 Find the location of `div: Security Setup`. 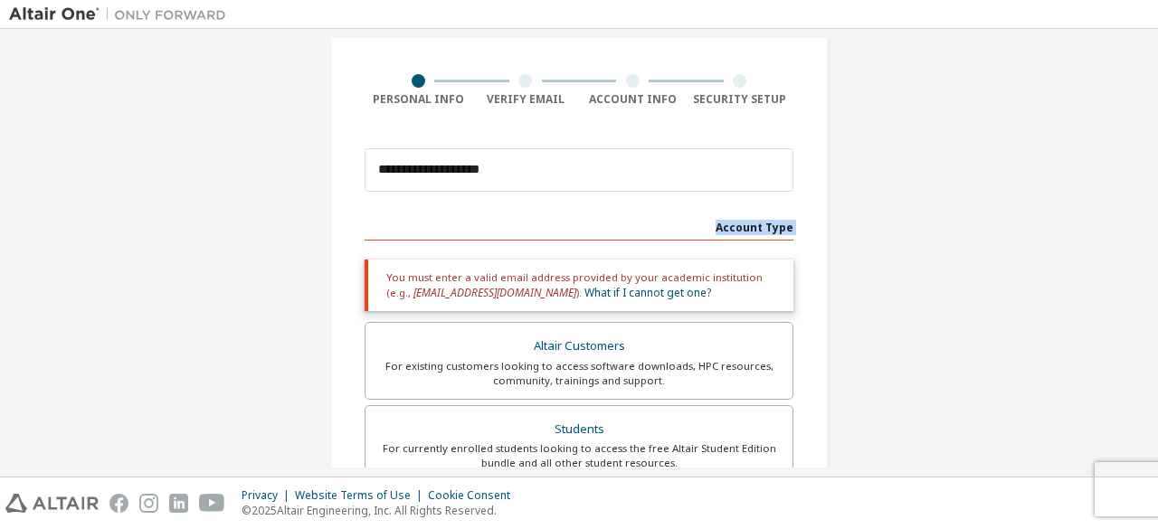

div: Security Setup is located at coordinates (740, 100).